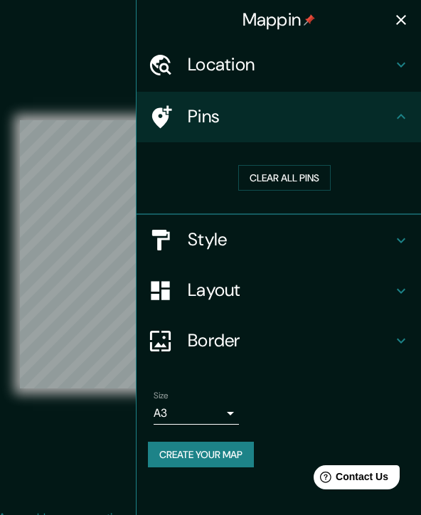 This screenshot has width=421, height=515. Describe the element at coordinates (196, 414) in the screenshot. I see `div: A3` at that location.